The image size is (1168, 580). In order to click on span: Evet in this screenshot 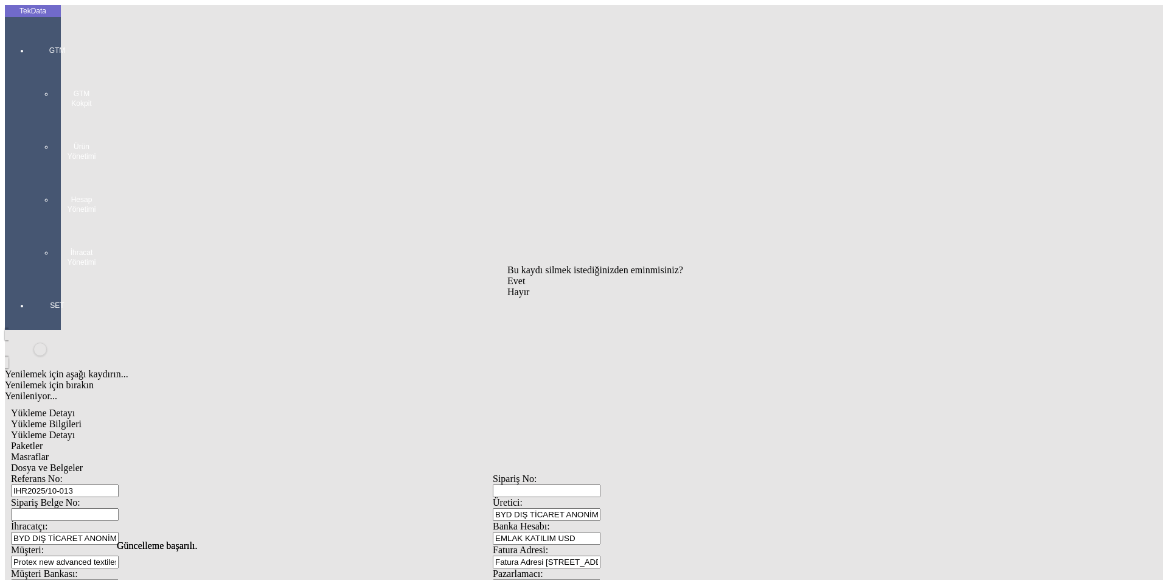, I will do `click(516, 281)`.